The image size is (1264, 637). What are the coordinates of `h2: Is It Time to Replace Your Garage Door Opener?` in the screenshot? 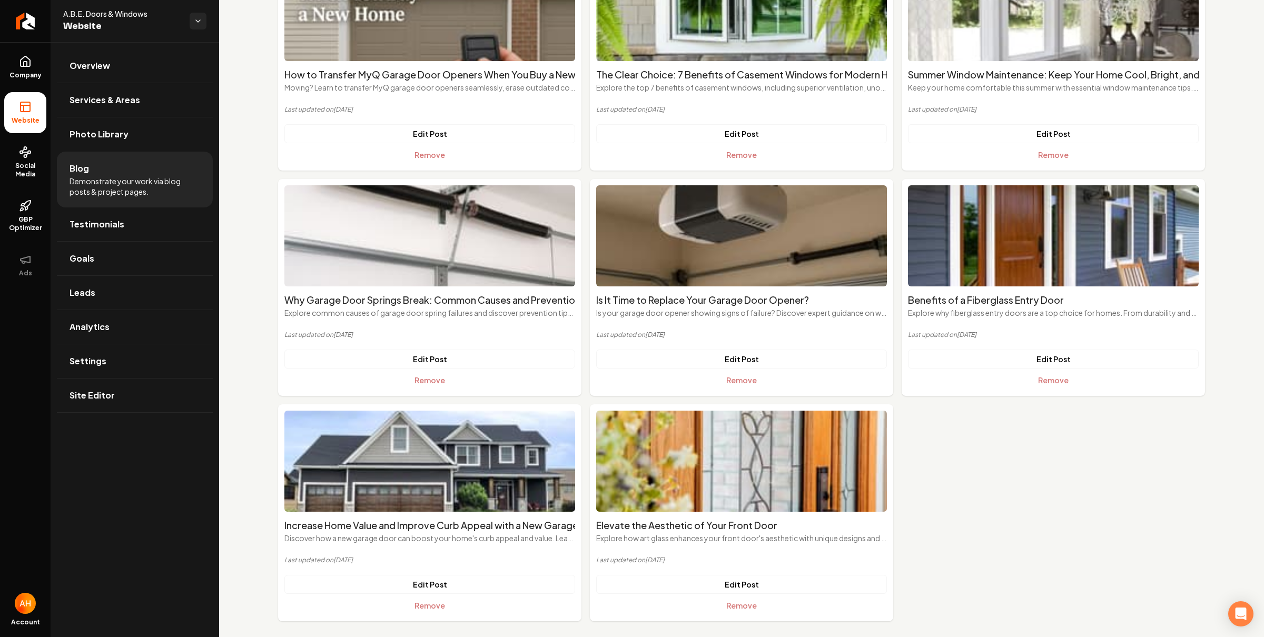 It's located at (741, 300).